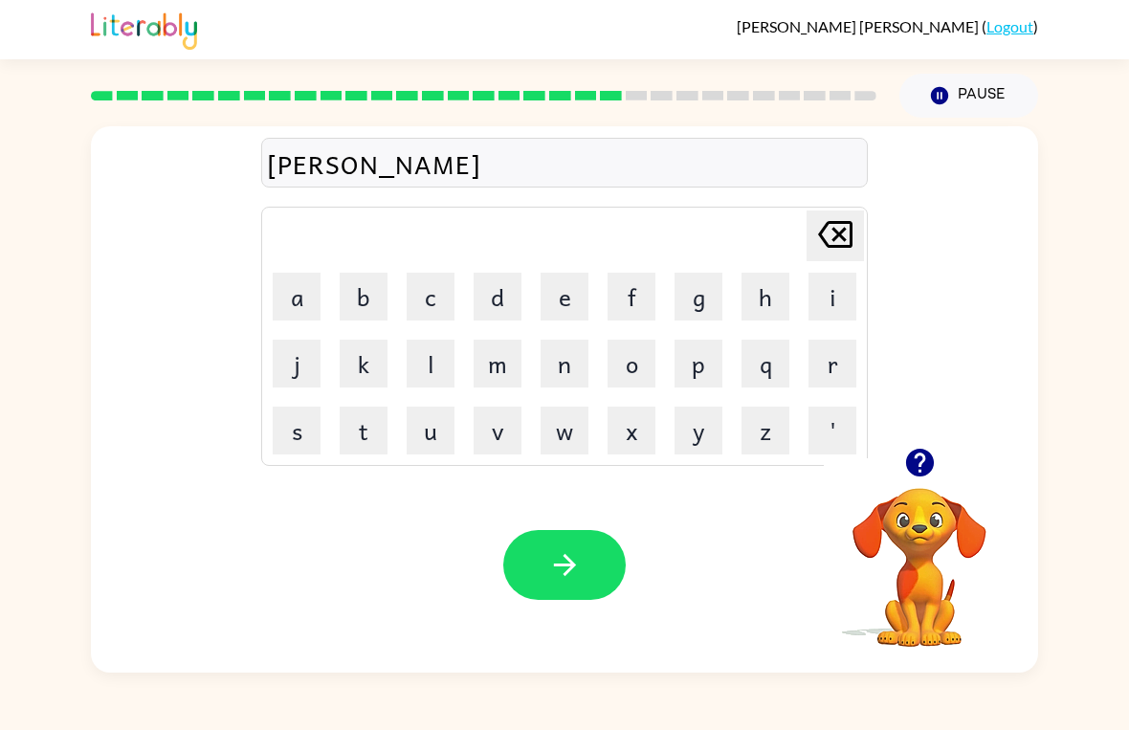  What do you see at coordinates (364, 364) in the screenshot?
I see `button: k` at bounding box center [364, 364].